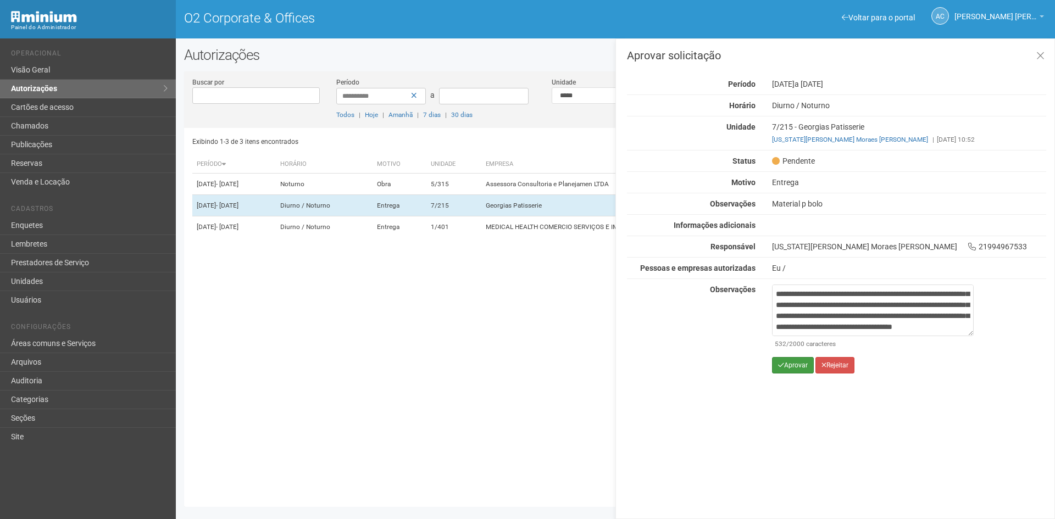  I want to click on div: Entrega, so click(909, 182).